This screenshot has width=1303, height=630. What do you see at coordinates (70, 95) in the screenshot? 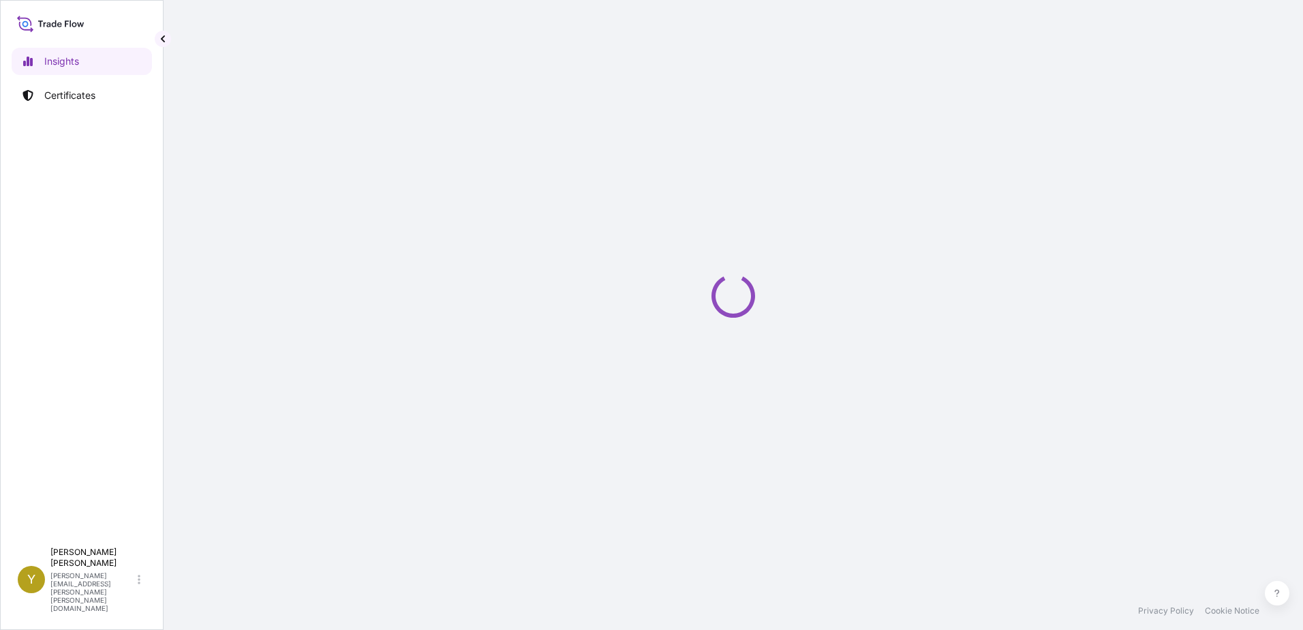
I see `p: Certificates` at bounding box center [70, 95].